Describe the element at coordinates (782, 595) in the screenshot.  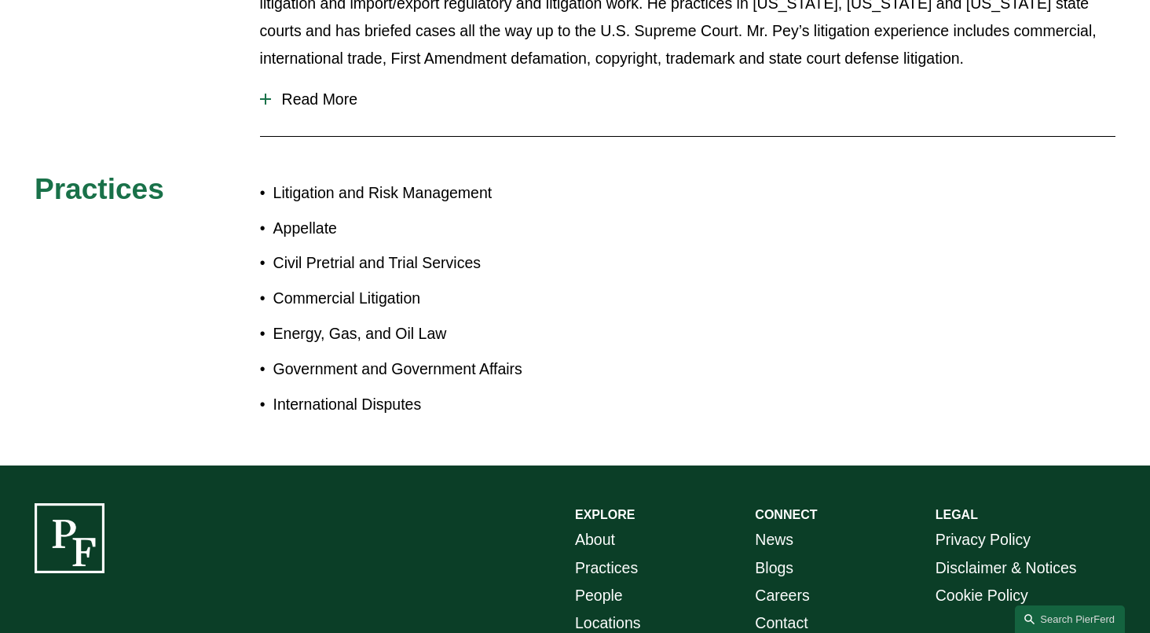
I see `a: Careers` at that location.